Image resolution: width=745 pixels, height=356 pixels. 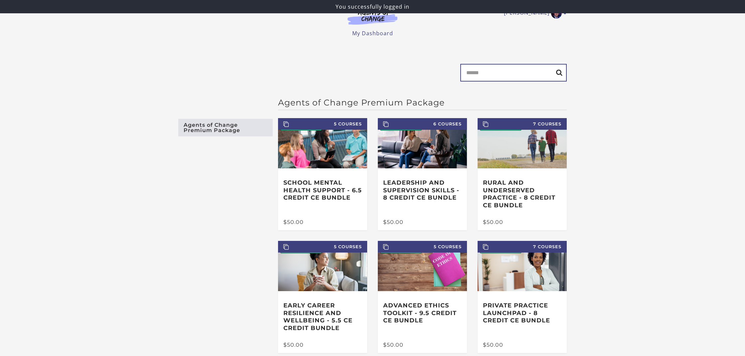 What do you see at coordinates (225, 127) in the screenshot?
I see `a: Agents of Change Premium Package` at bounding box center [225, 127].